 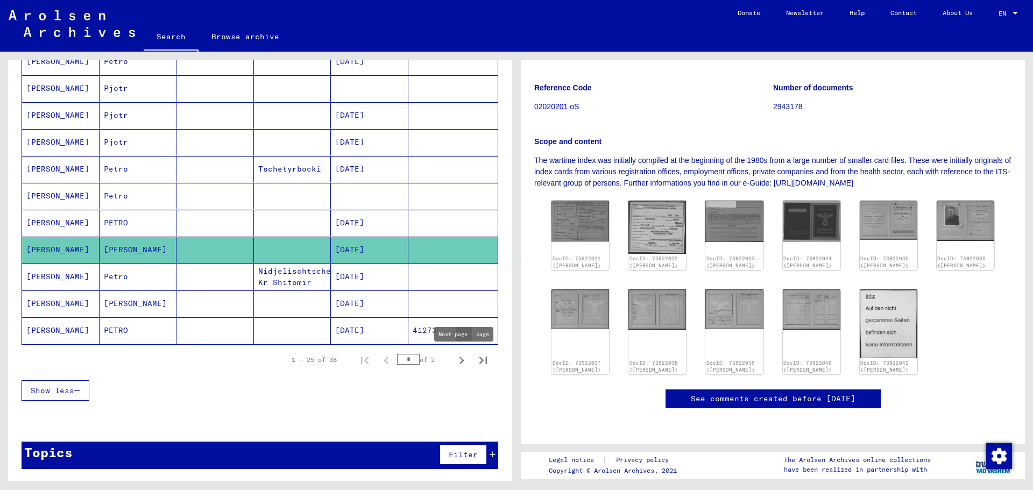 I want to click on button: First page, so click(x=365, y=360).